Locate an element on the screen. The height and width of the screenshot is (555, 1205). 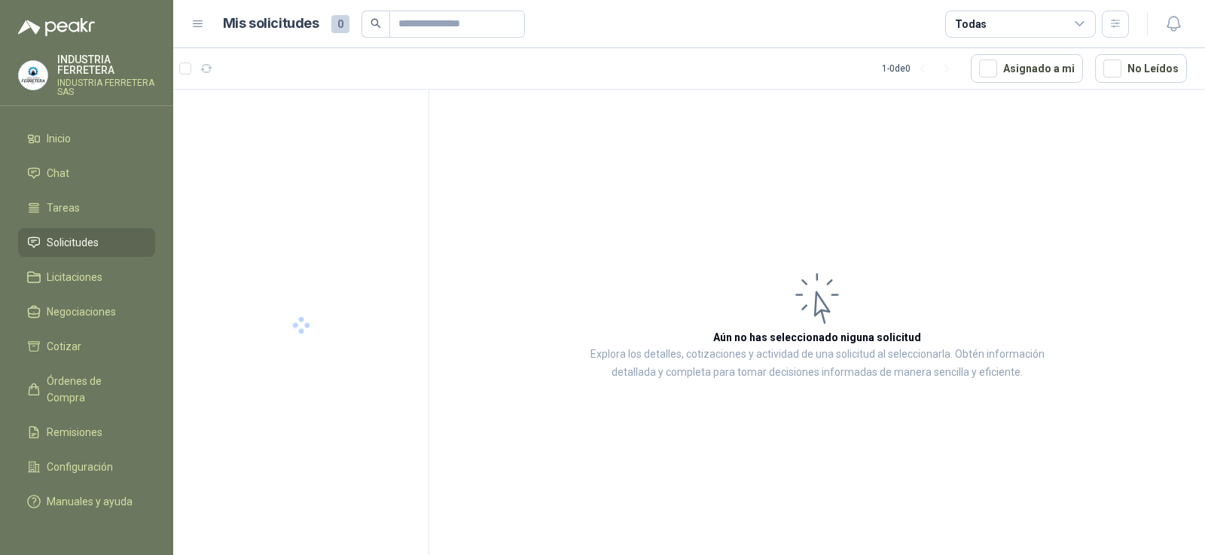
span: Licitaciones is located at coordinates (75, 277).